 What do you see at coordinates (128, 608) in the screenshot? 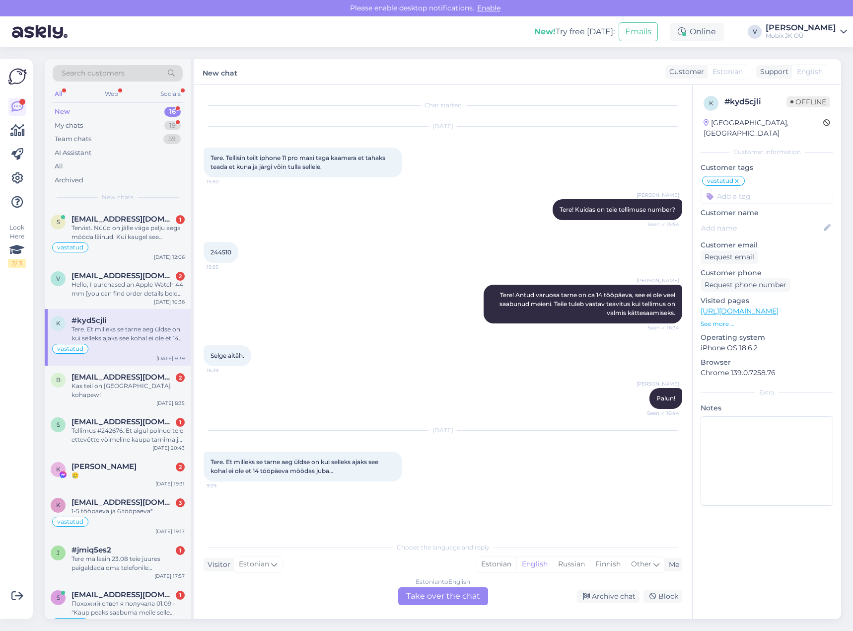
I see `div: Похожий ответ я получала 01.09 - "Kaup peaks saabuma meile selle nädala jooksul.". При заказе был...` at bounding box center [128, 608].